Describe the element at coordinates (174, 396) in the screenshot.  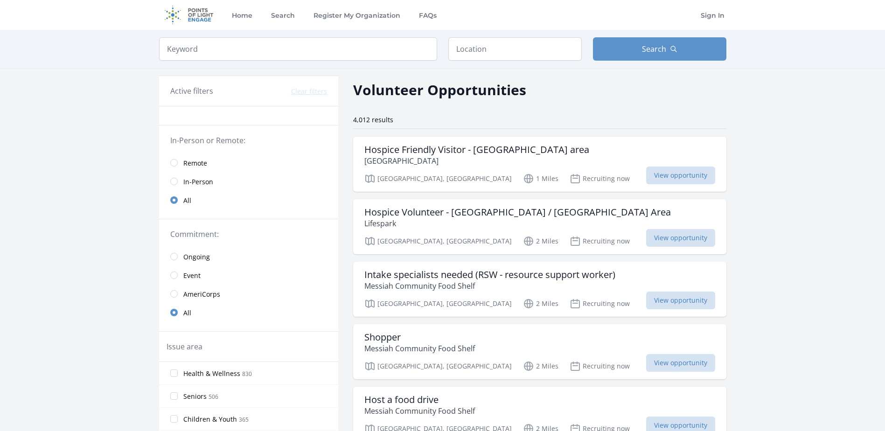
I see `input: Seniors 506` at that location.